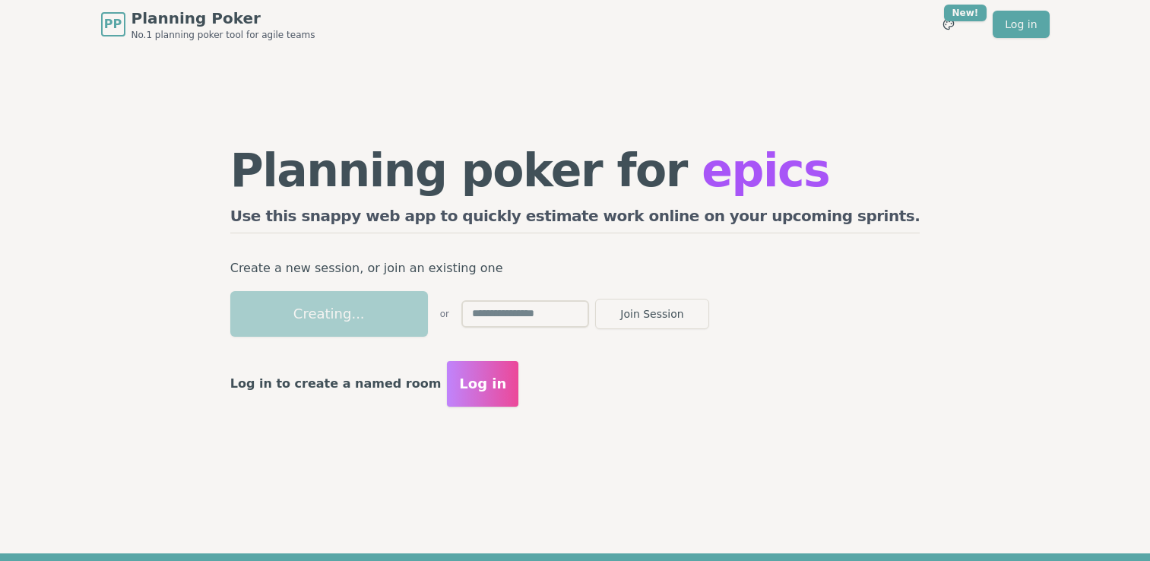 The width and height of the screenshot is (1150, 561). Describe the element at coordinates (575, 268) in the screenshot. I see `p: Create a new session, or join an existing one` at that location.